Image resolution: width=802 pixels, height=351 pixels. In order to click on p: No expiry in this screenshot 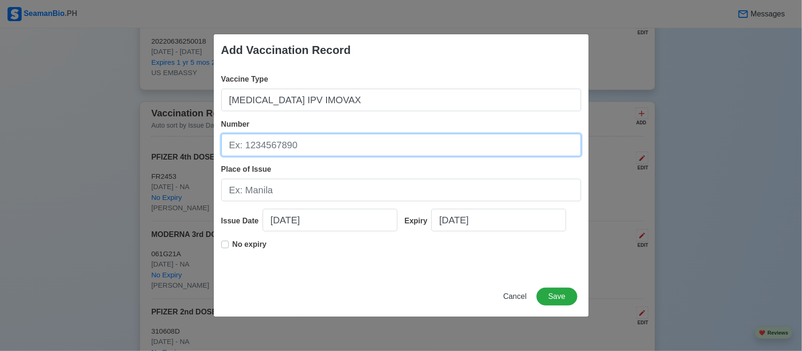, I will do `click(249, 245)`.